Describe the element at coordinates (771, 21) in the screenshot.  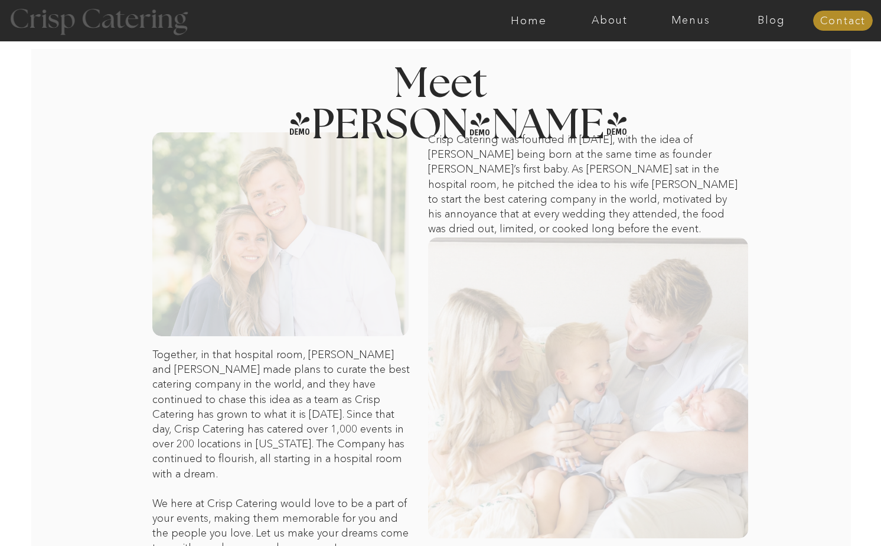
I see `a: Blog` at that location.